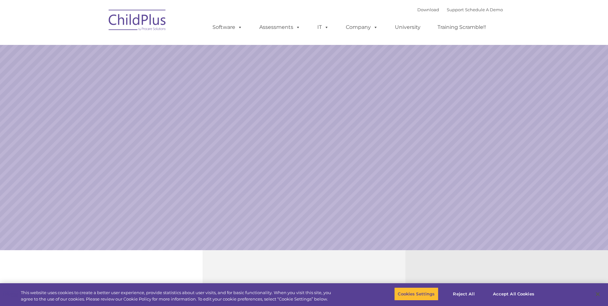  What do you see at coordinates (416, 294) in the screenshot?
I see `button: Cookies Settings` at bounding box center [416, 294].